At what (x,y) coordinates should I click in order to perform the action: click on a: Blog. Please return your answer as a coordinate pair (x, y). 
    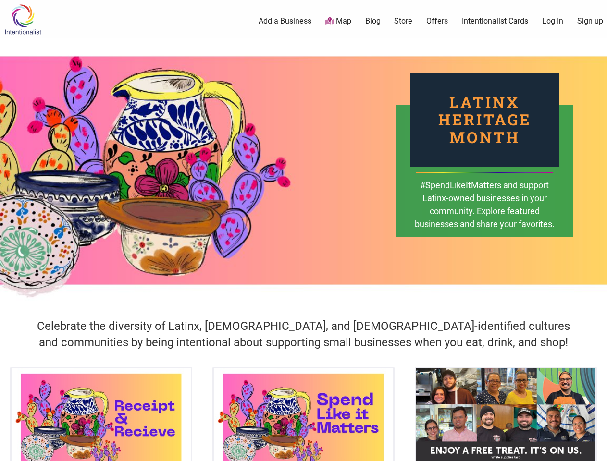
    Looking at the image, I should click on (373, 21).